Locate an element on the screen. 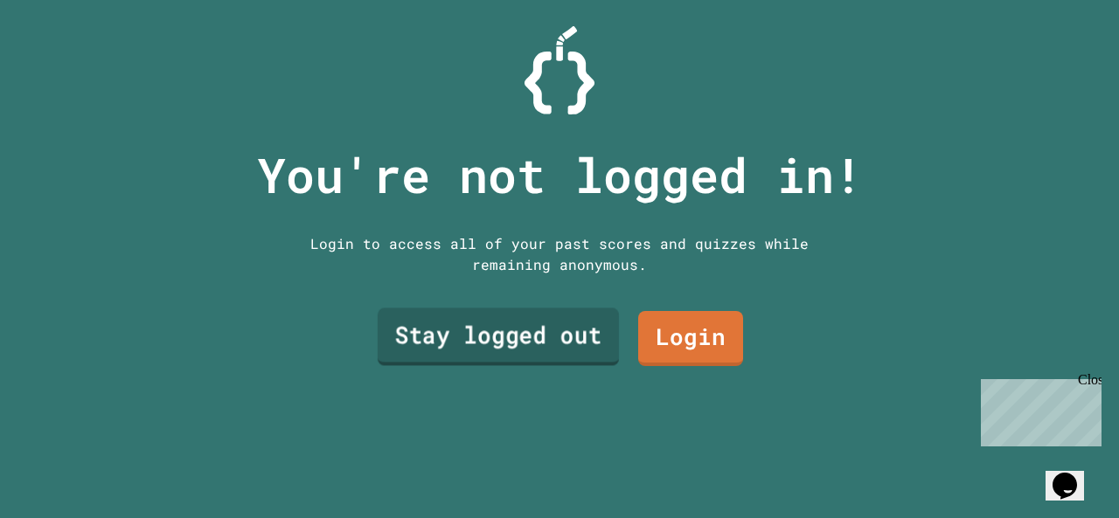 Image resolution: width=1119 pixels, height=518 pixels. a: Stay logged out is located at coordinates (498, 337).